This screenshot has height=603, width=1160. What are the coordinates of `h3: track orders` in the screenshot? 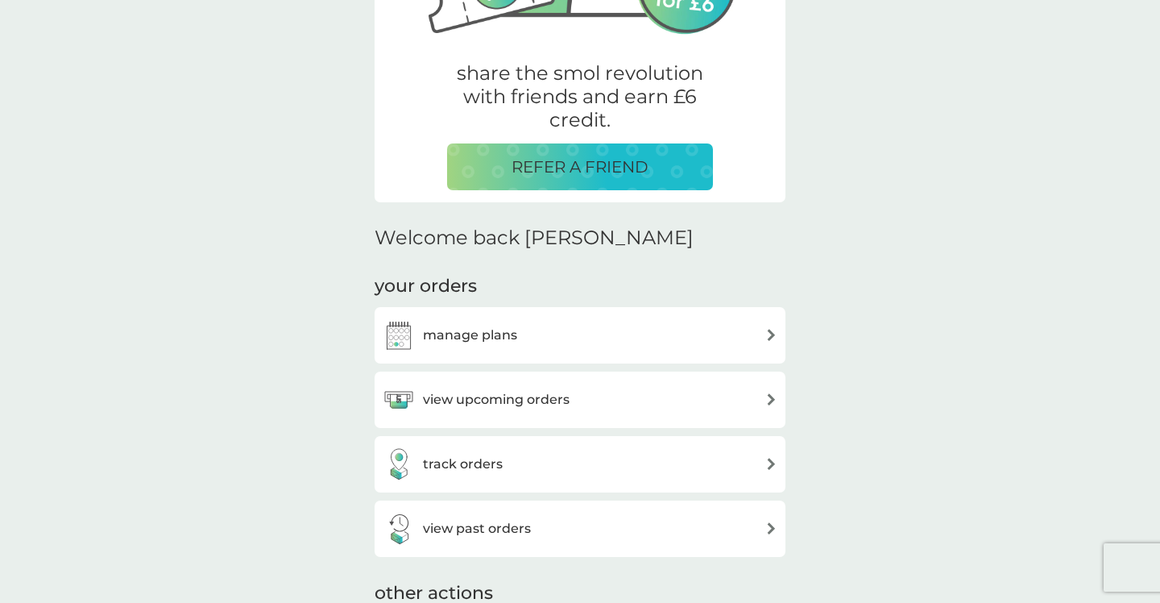 It's located at (462, 464).